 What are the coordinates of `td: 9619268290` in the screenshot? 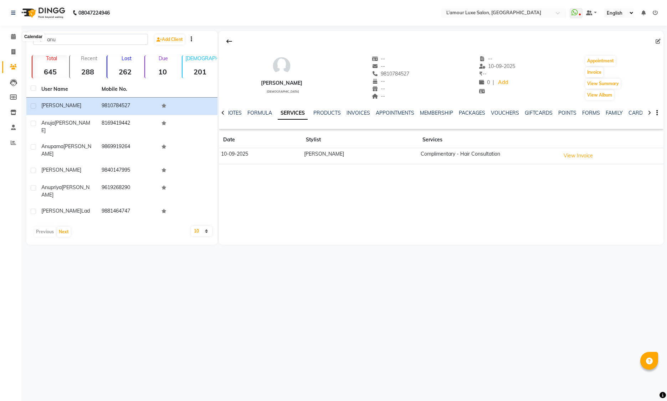 It's located at (127, 191).